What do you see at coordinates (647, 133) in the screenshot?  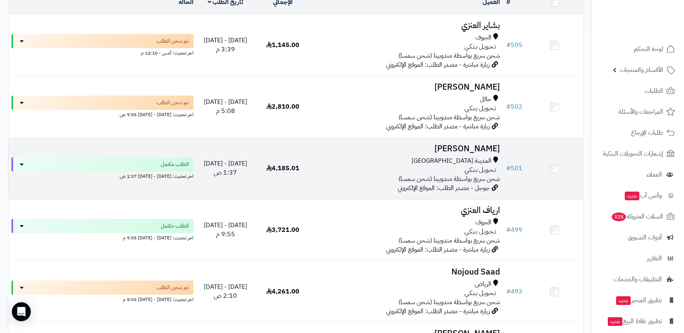 I see `span: طلبات الإرجاع` at bounding box center [647, 133].